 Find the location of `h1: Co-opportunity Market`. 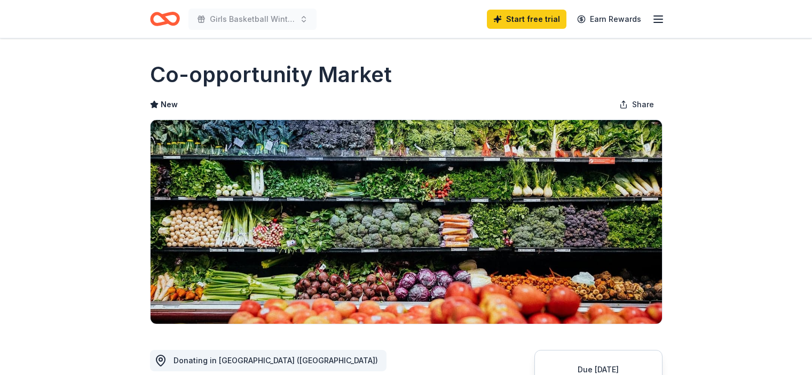

h1: Co-opportunity Market is located at coordinates (271, 75).